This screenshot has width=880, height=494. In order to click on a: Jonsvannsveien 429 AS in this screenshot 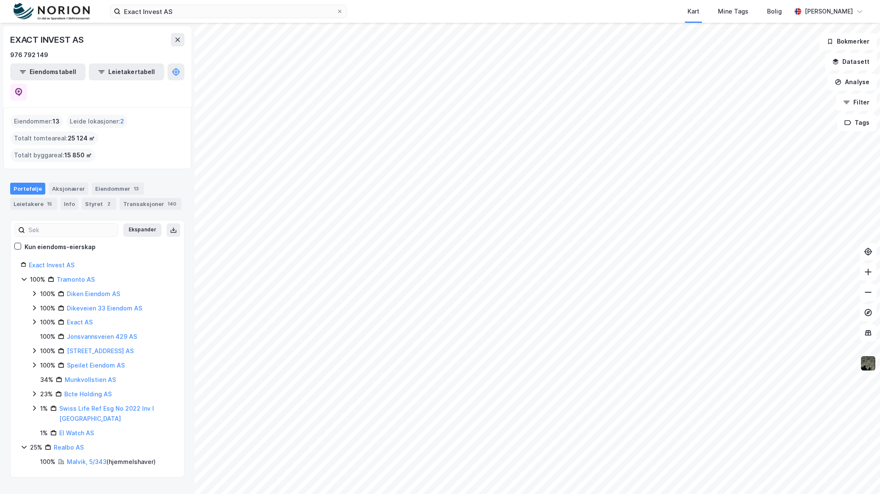, I will do `click(102, 336)`.